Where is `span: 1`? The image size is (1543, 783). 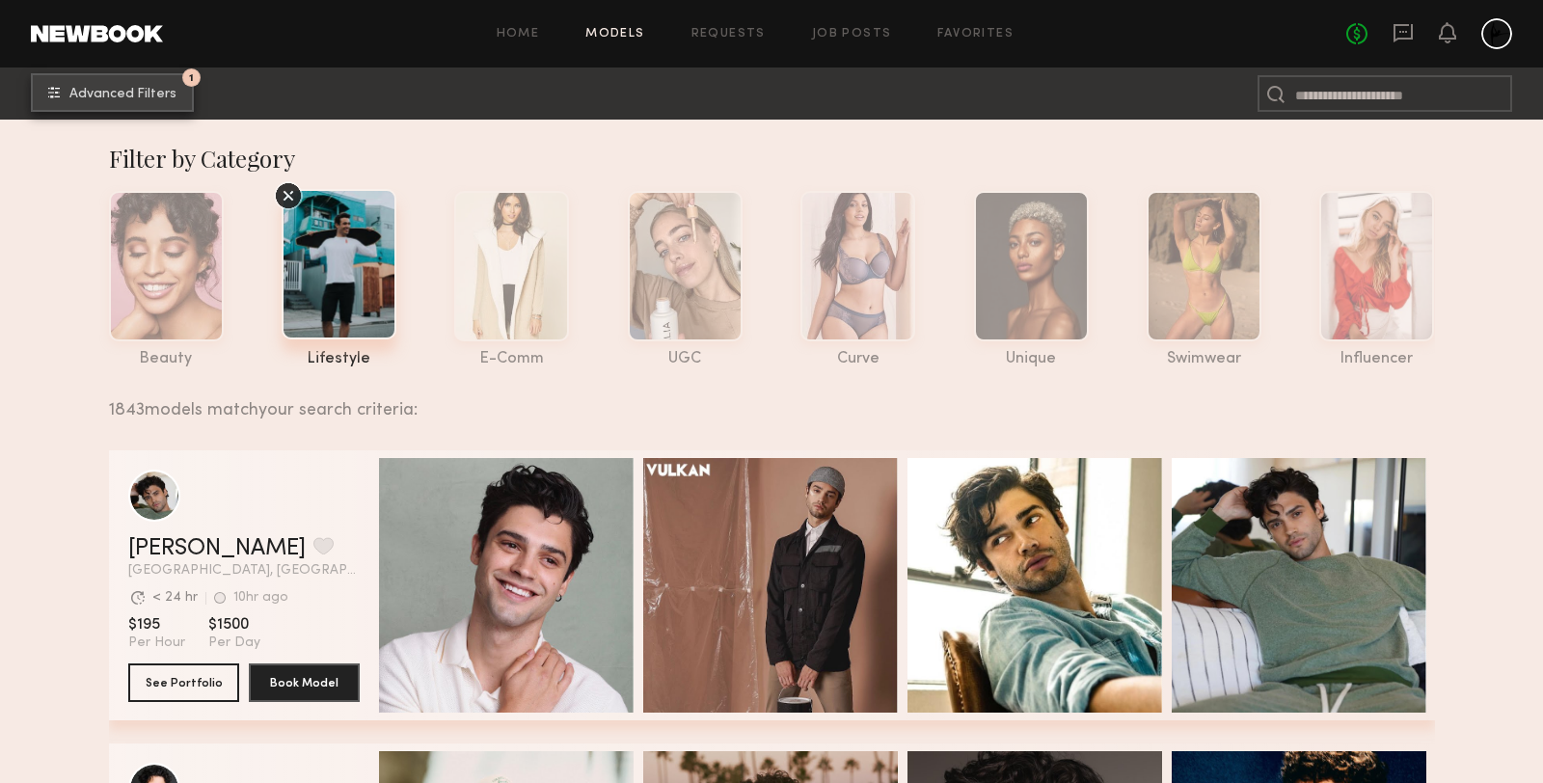
span: 1 is located at coordinates (191, 77).